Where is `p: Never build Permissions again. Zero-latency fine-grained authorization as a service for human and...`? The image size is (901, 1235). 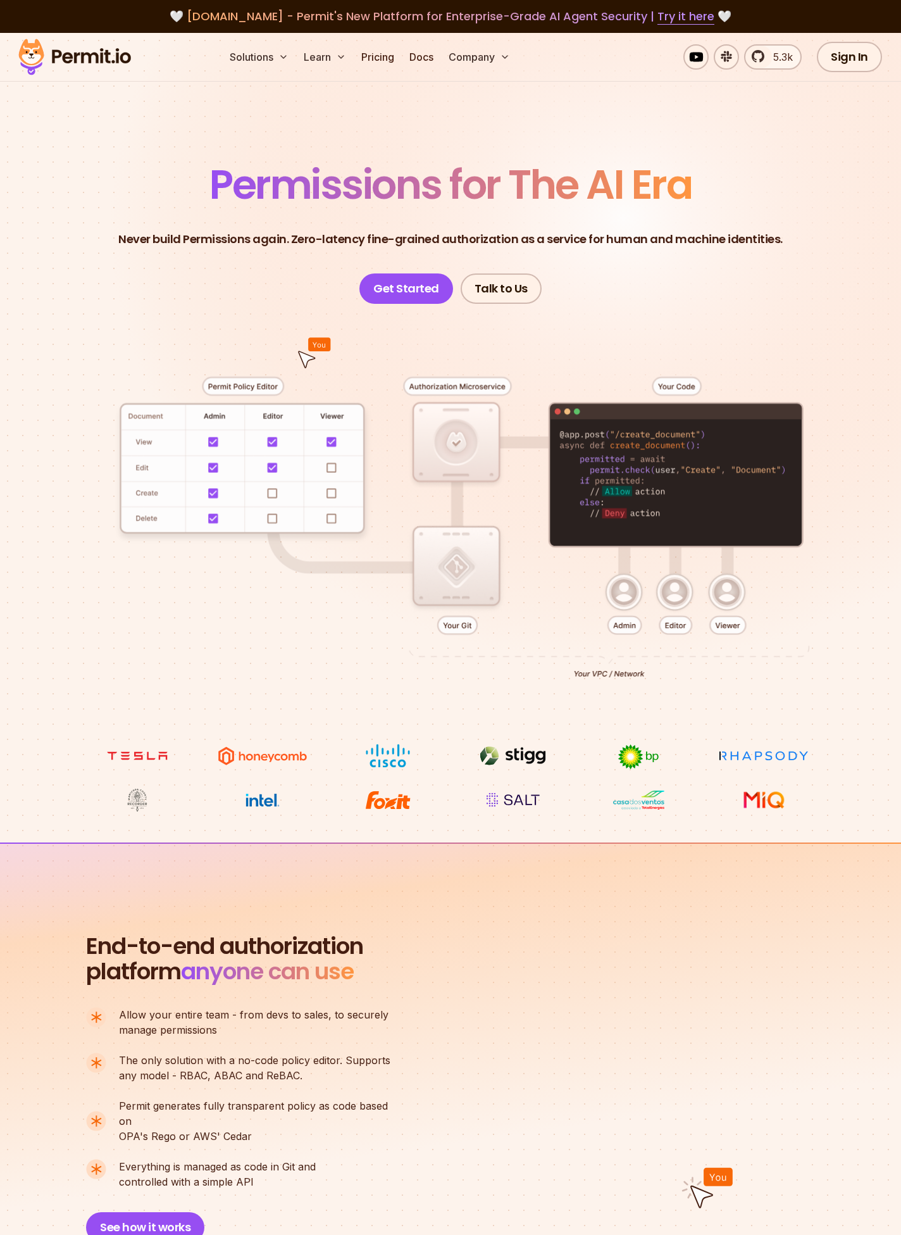
p: Never build Permissions again. Zero-latency fine-grained authorization as a service for human and... is located at coordinates (451, 239).